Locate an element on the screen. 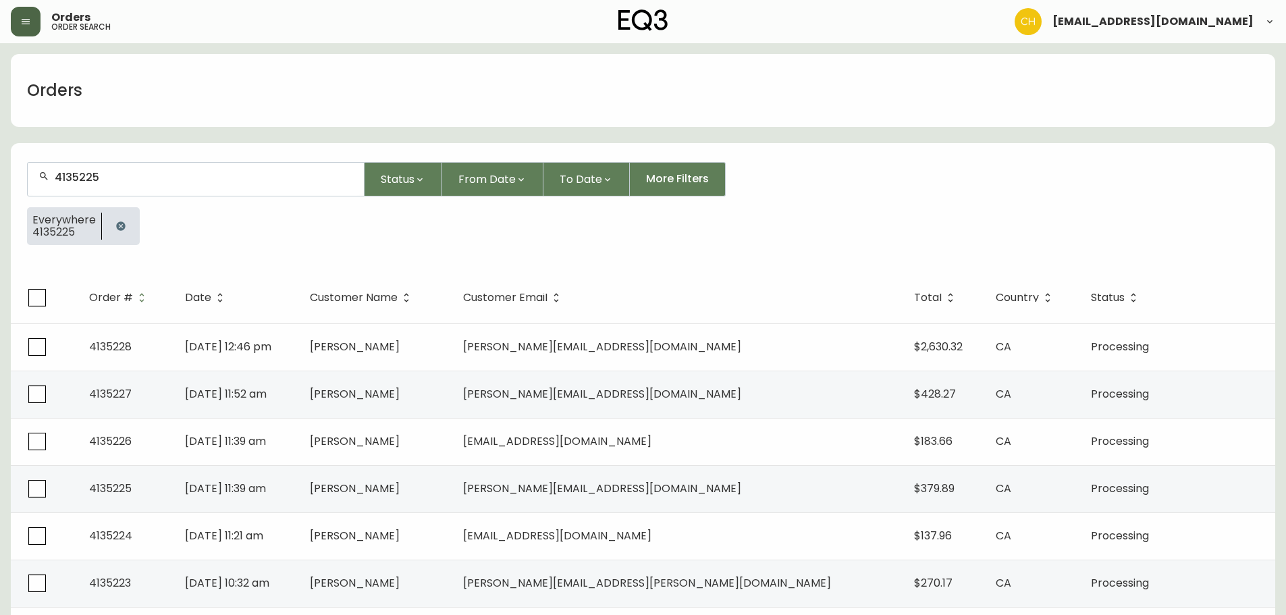 Image resolution: width=1286 pixels, height=615 pixels. span: 4135227 is located at coordinates (110, 394).